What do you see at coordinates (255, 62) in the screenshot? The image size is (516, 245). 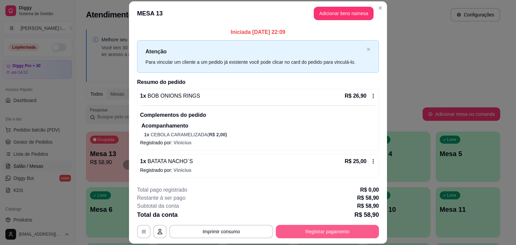 I see `div: Para vincular um cliente a um pedido já existente você pode clicar no card do pedido para vinculá...` at bounding box center [255, 62].